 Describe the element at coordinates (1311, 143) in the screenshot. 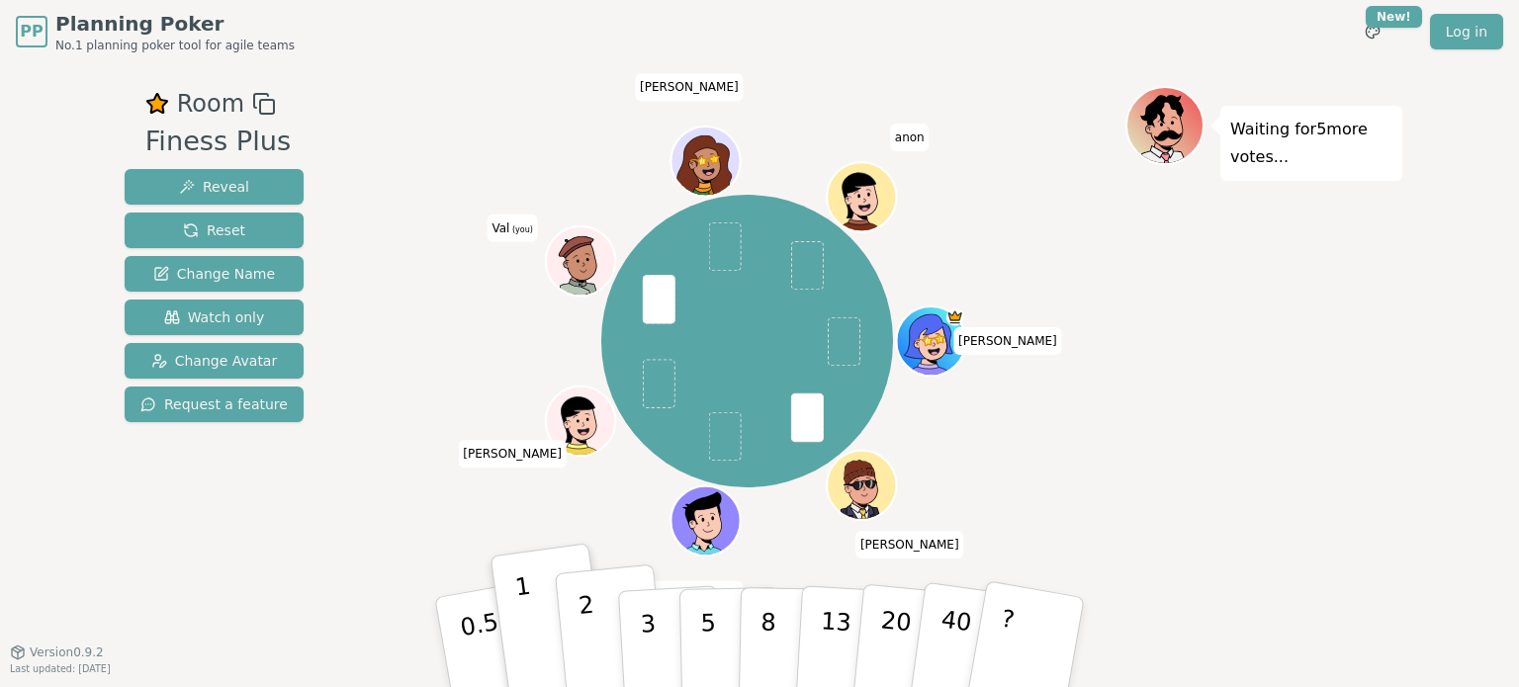

I see `p: Waiting for 5 more votes...` at that location.